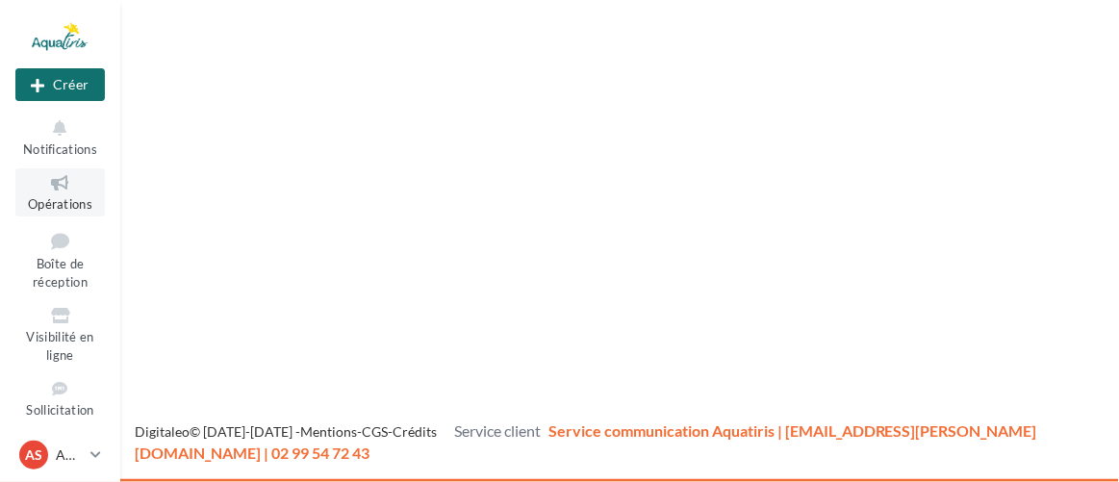  What do you see at coordinates (60, 137) in the screenshot?
I see `button: Notifications` at bounding box center [60, 137].